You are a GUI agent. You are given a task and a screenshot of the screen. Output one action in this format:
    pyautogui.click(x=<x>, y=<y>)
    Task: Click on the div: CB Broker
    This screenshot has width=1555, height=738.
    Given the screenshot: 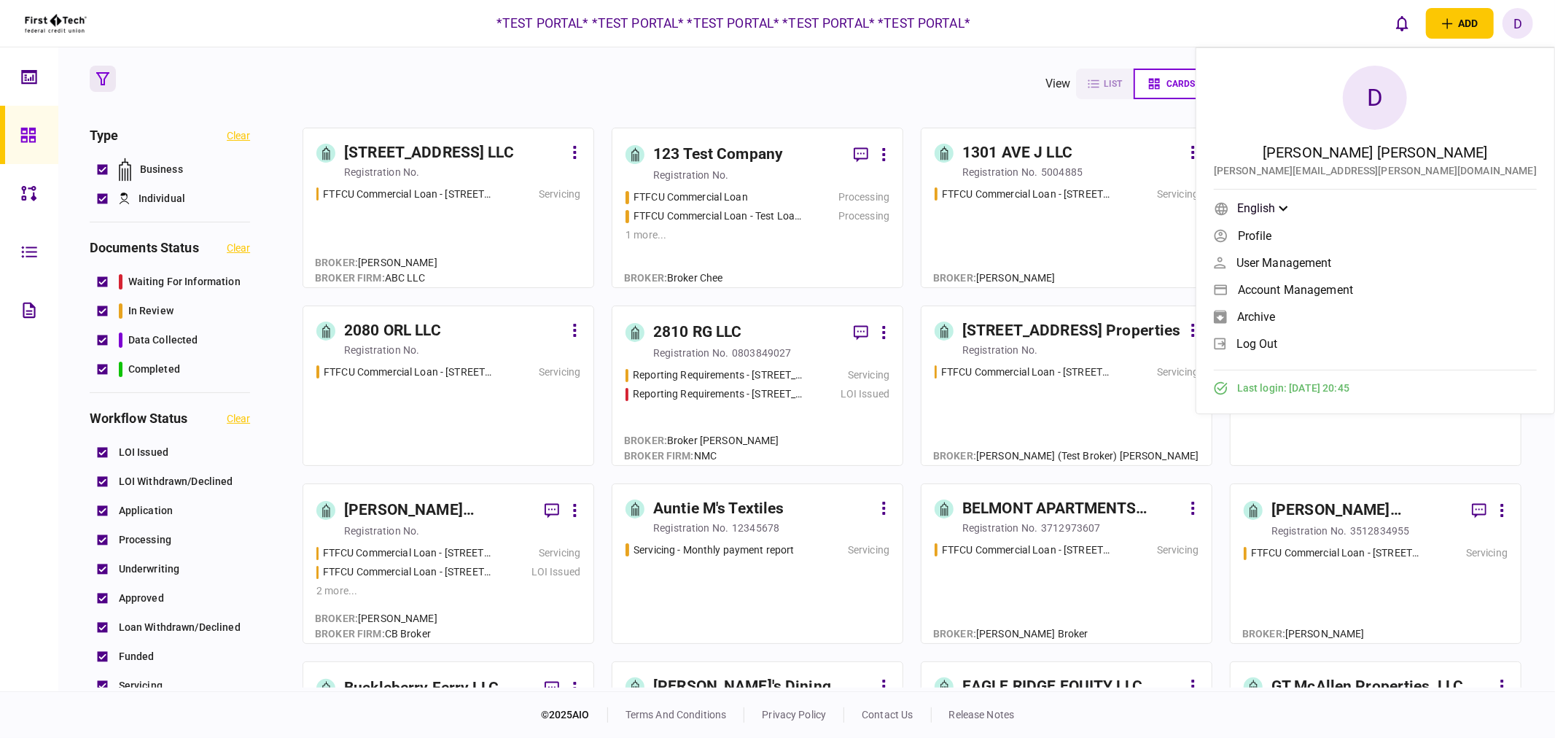 What is the action you would take?
    pyautogui.click(x=376, y=633)
    